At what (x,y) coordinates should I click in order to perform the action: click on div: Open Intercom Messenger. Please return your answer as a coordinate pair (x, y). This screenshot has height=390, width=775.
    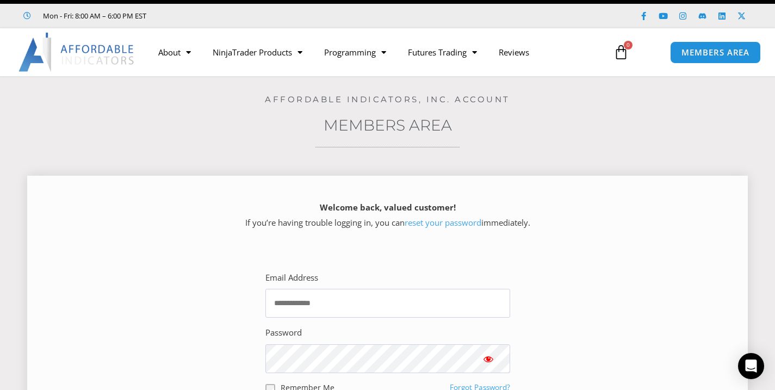
    Looking at the image, I should click on (751, 366).